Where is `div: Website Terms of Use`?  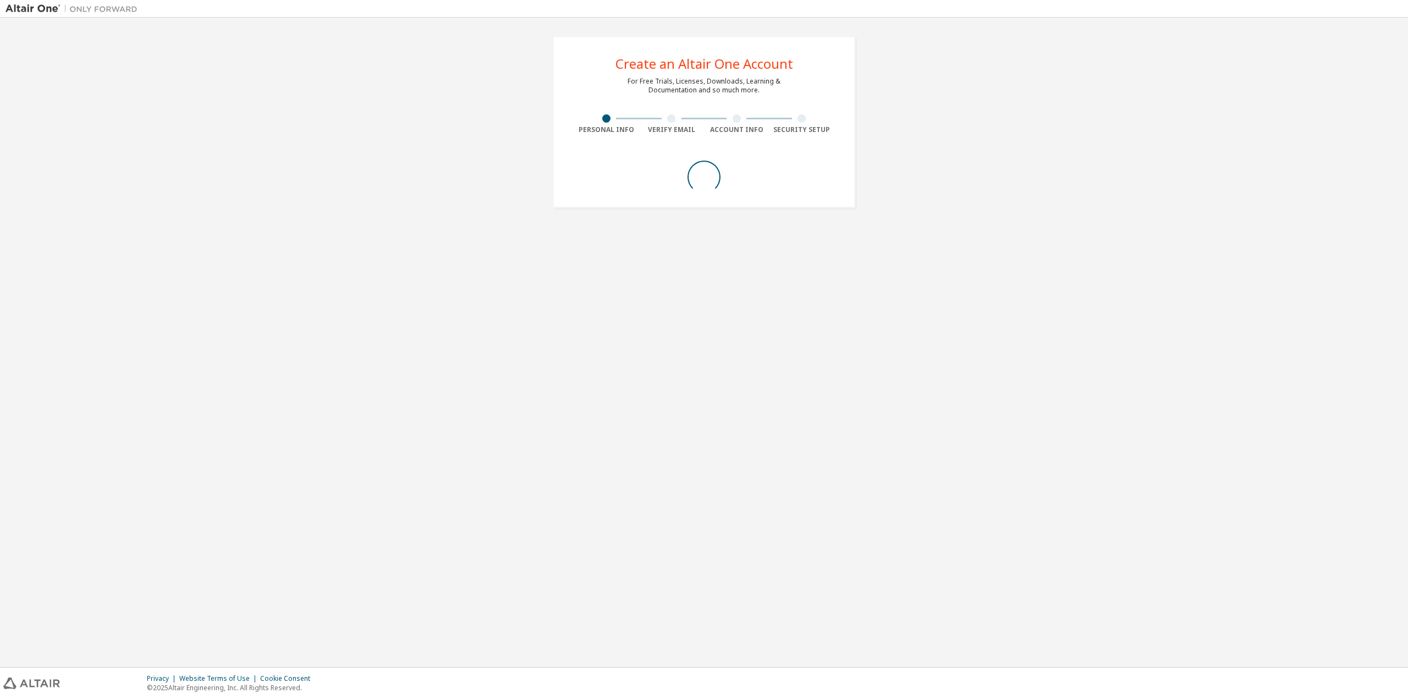
div: Website Terms of Use is located at coordinates (219, 679).